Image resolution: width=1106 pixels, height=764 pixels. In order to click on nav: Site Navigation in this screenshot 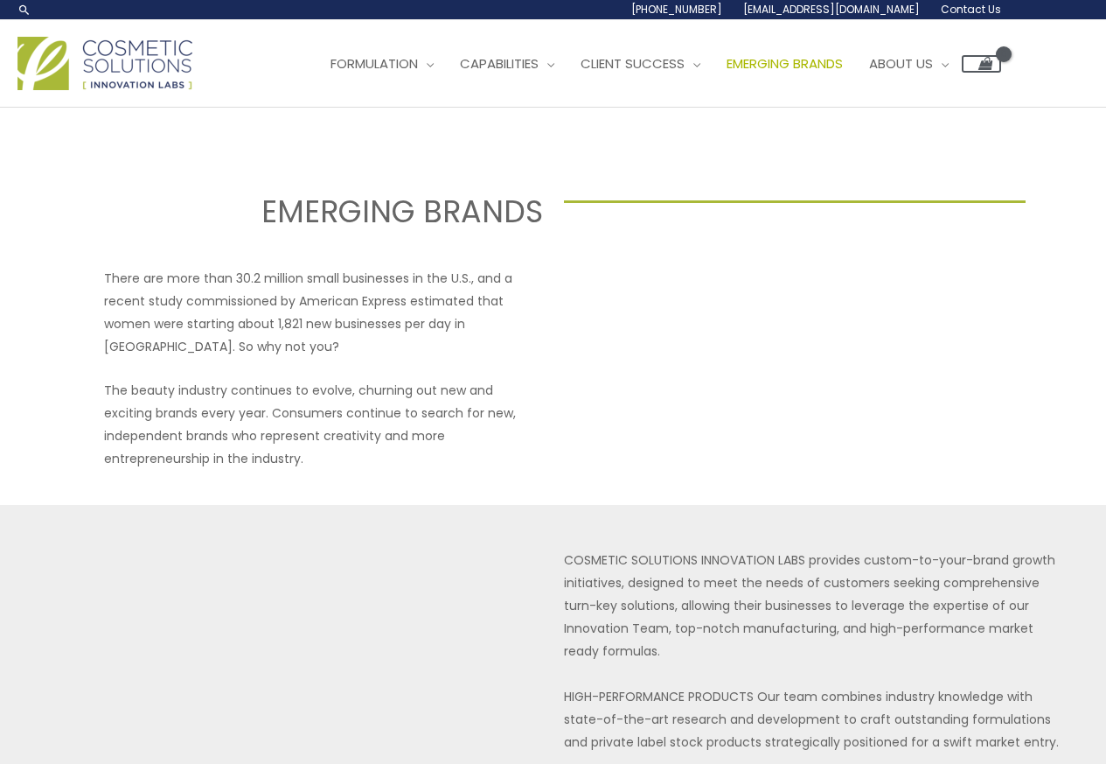, I will do `click(652, 64)`.